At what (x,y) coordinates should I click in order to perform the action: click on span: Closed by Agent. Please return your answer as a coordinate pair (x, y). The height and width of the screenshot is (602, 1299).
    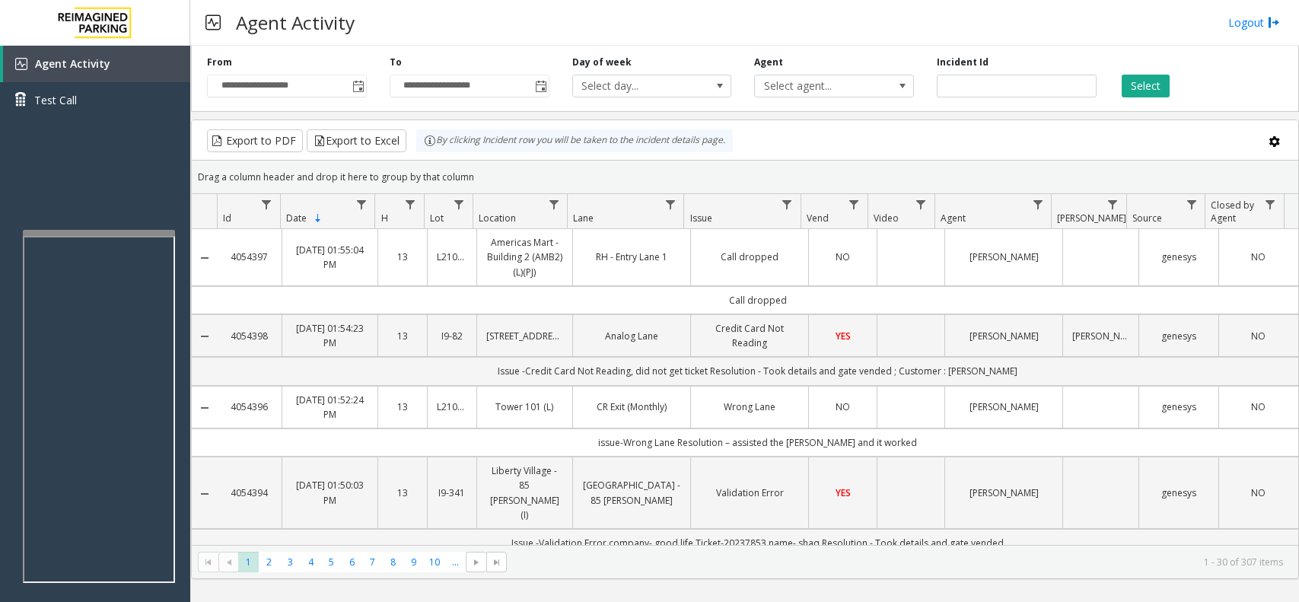
    Looking at the image, I should click on (1232, 211).